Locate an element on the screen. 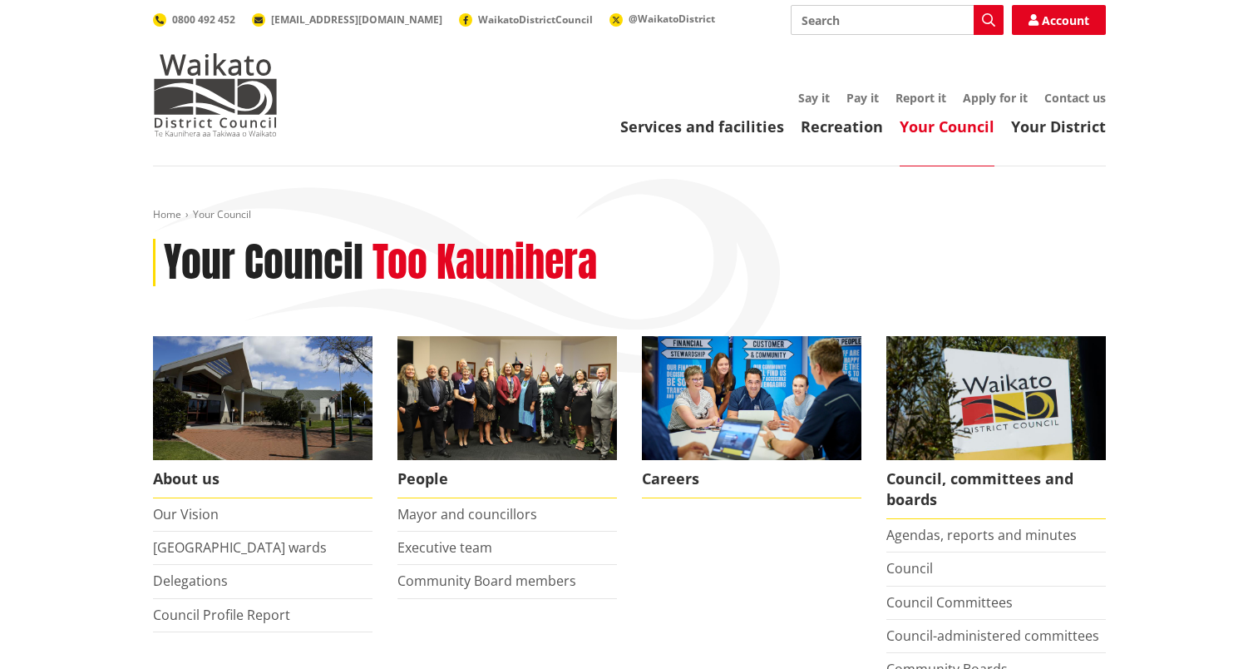 The image size is (1258, 669). a: Services and facilities is located at coordinates (702, 126).